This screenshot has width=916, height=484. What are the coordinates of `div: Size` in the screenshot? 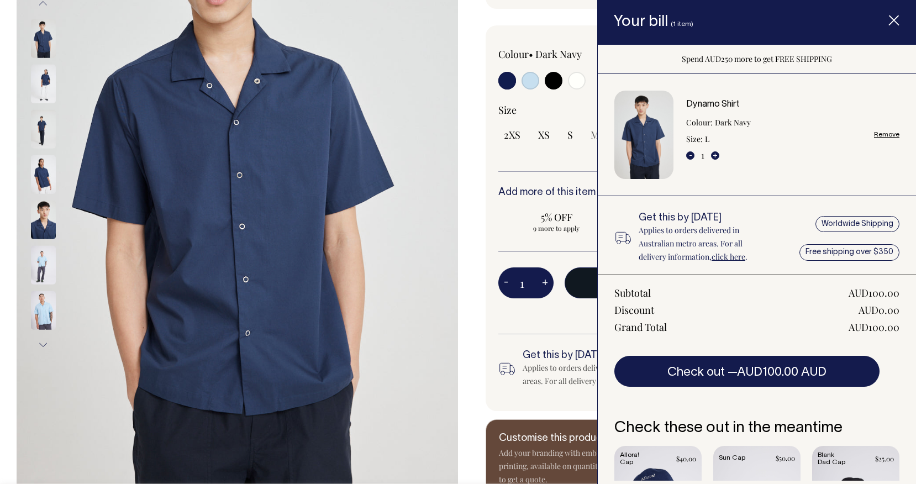 It's located at (681, 110).